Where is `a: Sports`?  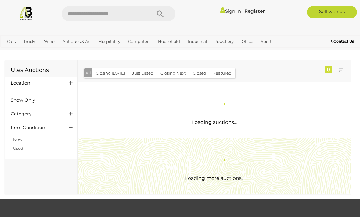
a: Sports is located at coordinates (267, 41).